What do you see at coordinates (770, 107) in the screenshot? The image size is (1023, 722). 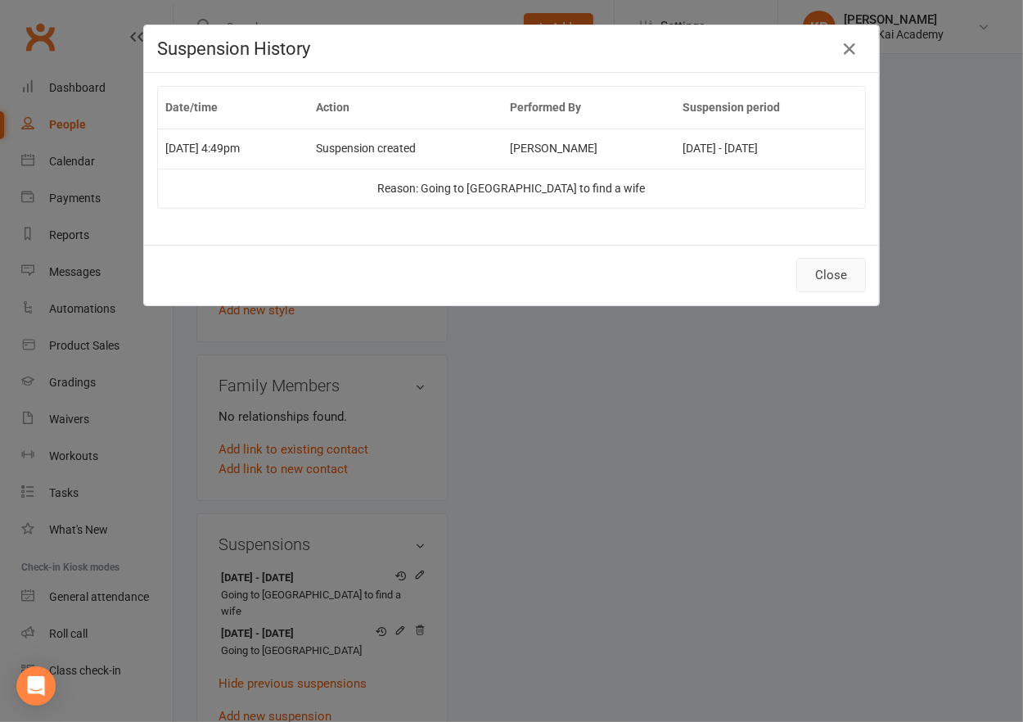 I see `th: Suspension period` at bounding box center [770, 107].